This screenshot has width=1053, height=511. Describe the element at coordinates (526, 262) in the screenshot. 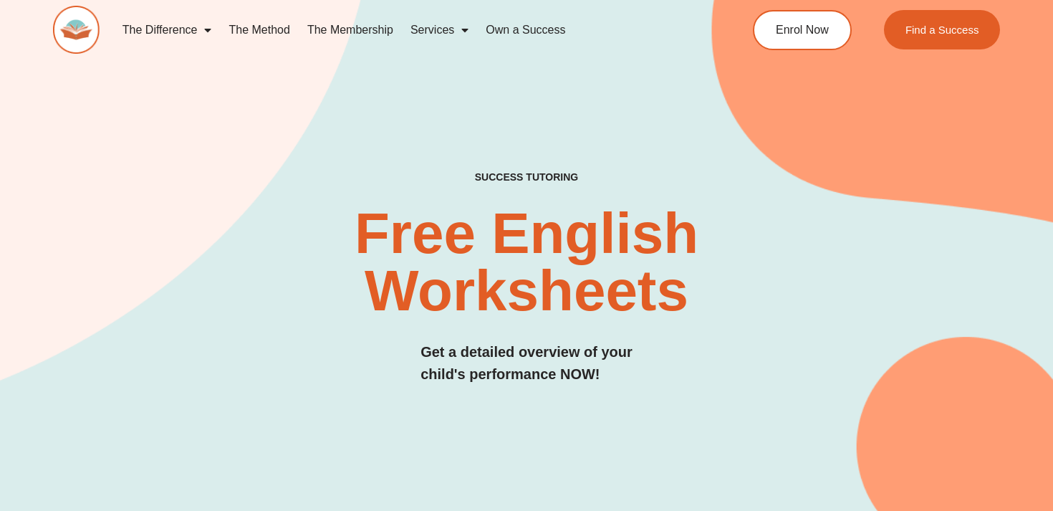

I see `h2: Free English Worksheets​` at that location.